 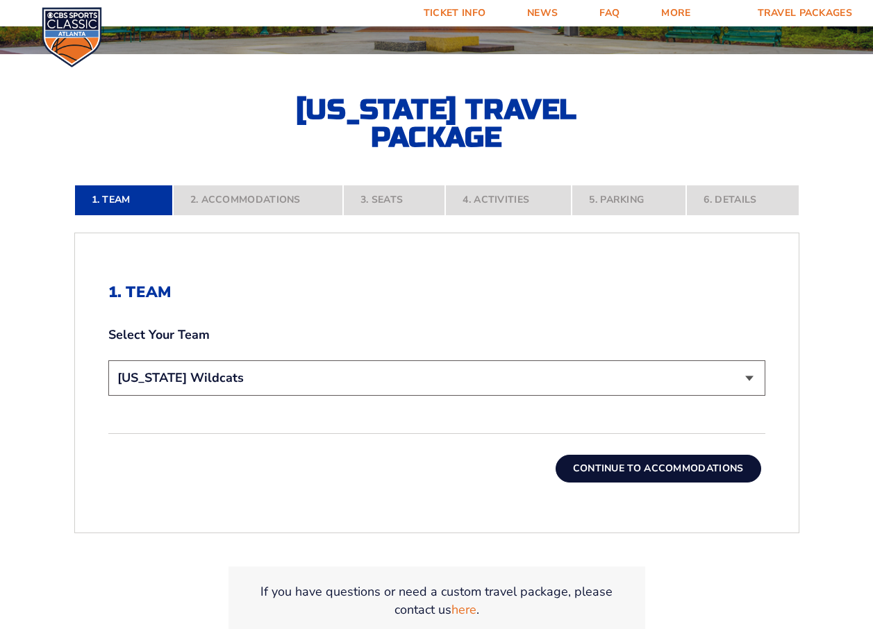 What do you see at coordinates (71, 37) in the screenshot?
I see `img: CBS Sports Classic` at bounding box center [71, 37].